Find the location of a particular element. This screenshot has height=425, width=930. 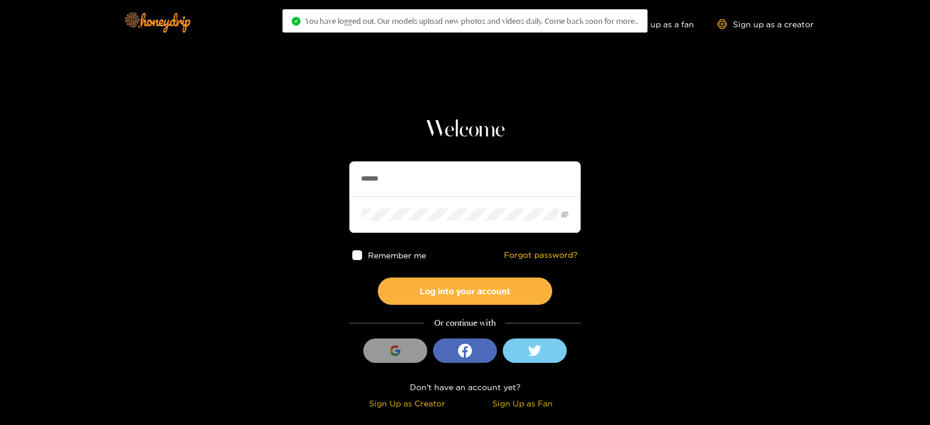

h1: Welcome is located at coordinates (465, 130).